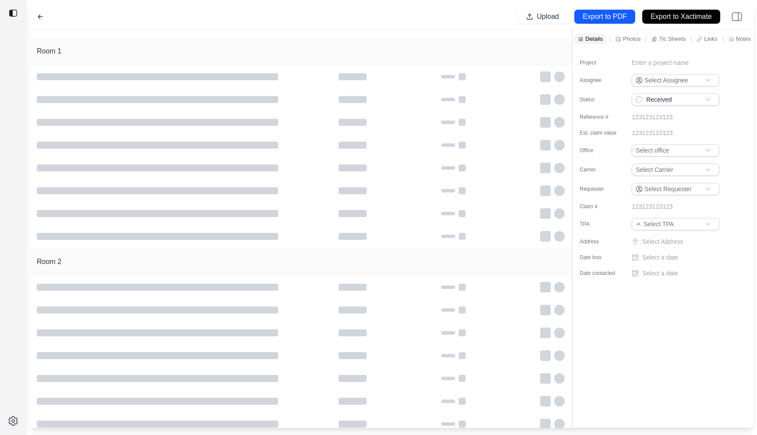 This screenshot has width=757, height=435. I want to click on p: Links, so click(711, 39).